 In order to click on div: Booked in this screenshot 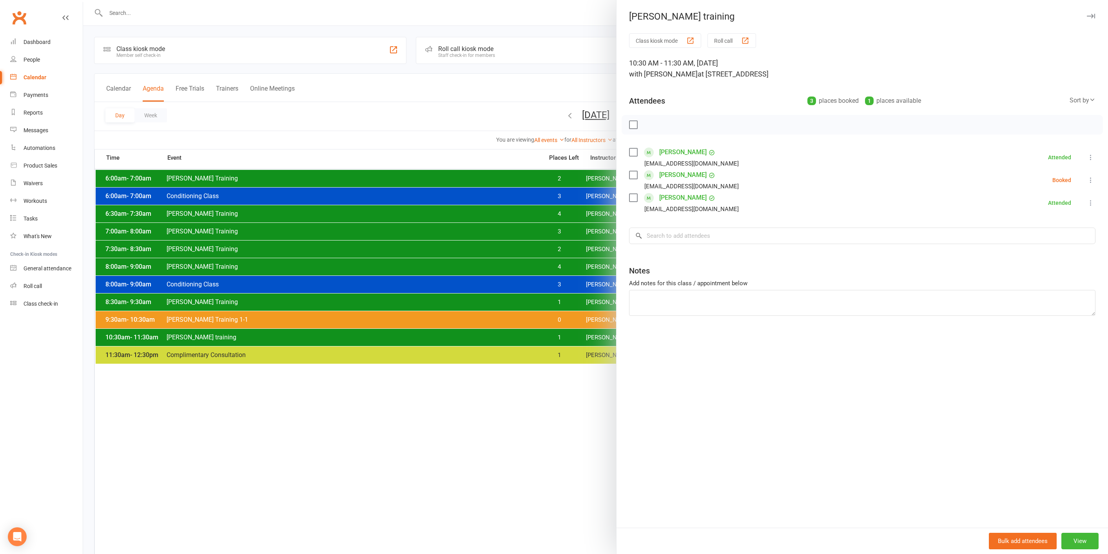, I will do `click(1062, 180)`.